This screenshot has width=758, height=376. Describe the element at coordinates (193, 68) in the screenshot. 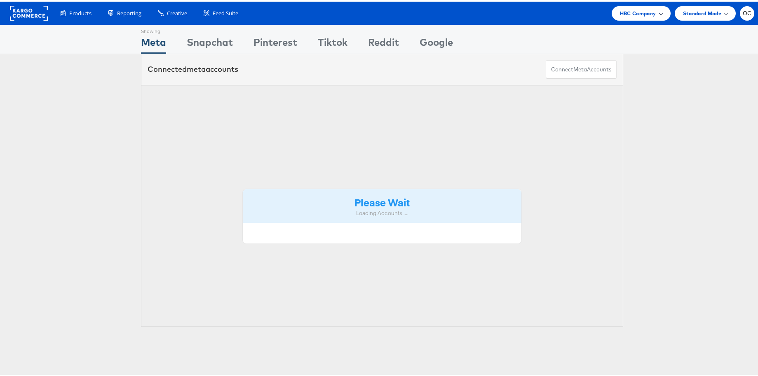

I see `div: Connected accounts` at that location.